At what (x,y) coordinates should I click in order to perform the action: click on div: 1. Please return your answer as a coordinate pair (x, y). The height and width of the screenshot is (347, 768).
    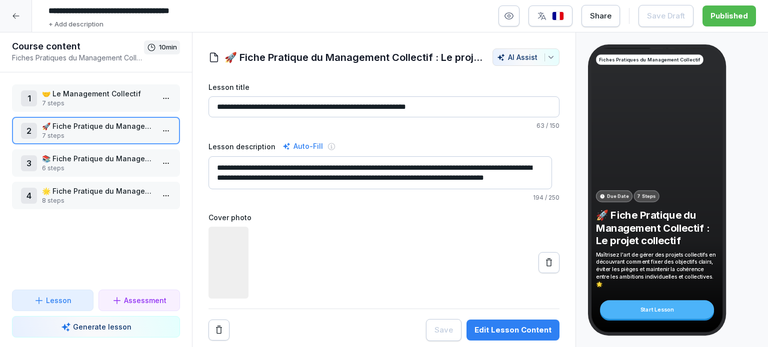
    Looking at the image, I should click on (29, 98).